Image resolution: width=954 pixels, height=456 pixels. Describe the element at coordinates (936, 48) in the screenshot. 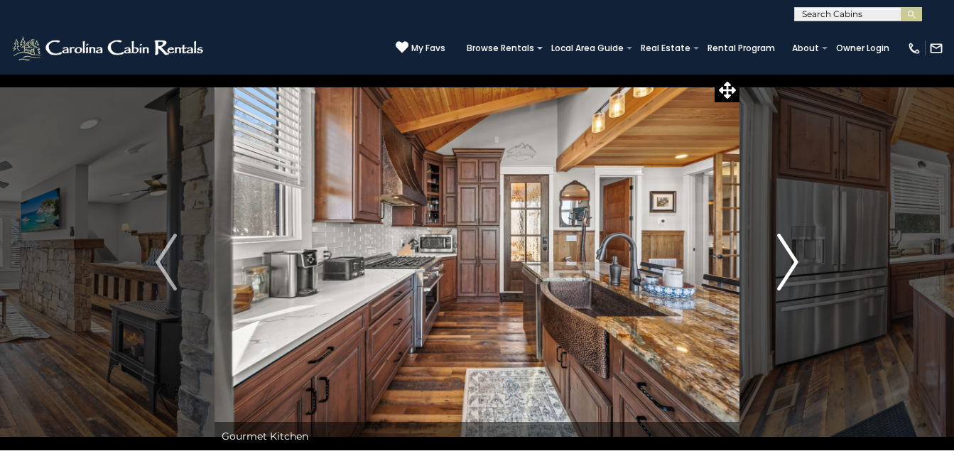

I see `img: mail-regular-white.png` at that location.